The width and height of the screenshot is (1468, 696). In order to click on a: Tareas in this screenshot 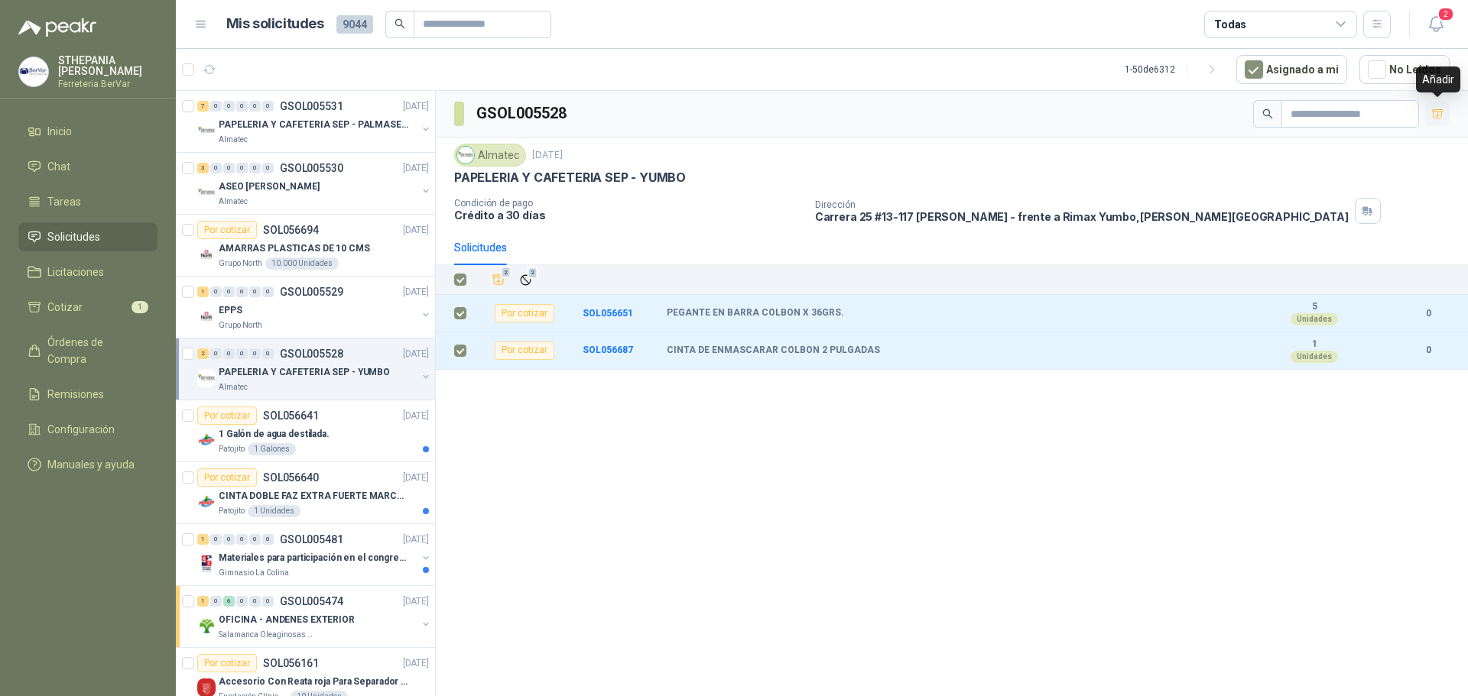, I will do `click(88, 202)`.